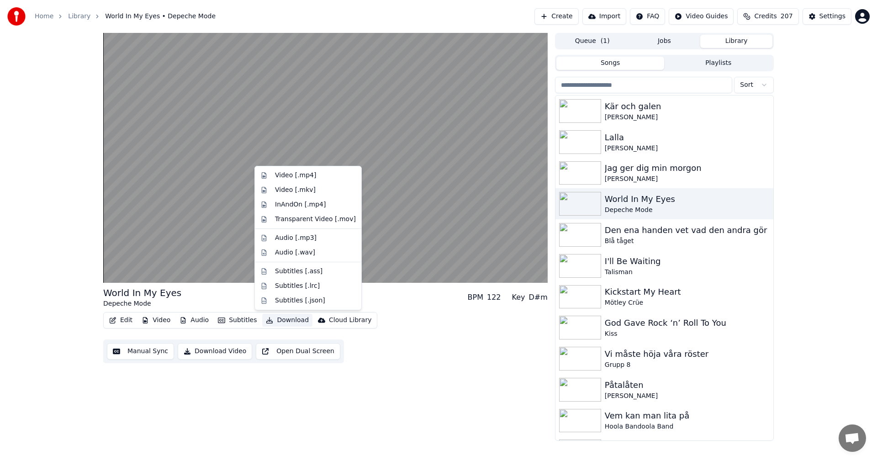  Describe the element at coordinates (298, 351) in the screenshot. I see `button: Open Dual Screen` at that location.